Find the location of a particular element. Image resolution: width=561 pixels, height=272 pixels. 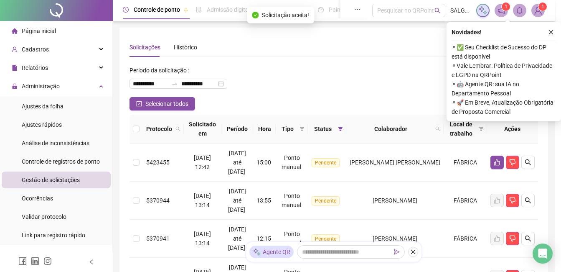

span: check-circle is located at coordinates (255, 15).